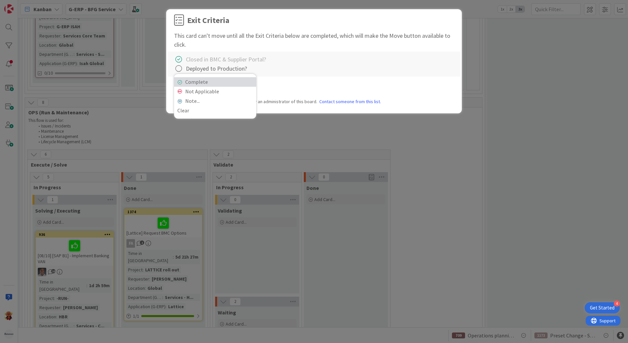 Image resolution: width=628 pixels, height=343 pixels. What do you see at coordinates (602, 308) in the screenshot?
I see `div: Open Get Started checklist, remaining modules: 4` at bounding box center [602, 308].